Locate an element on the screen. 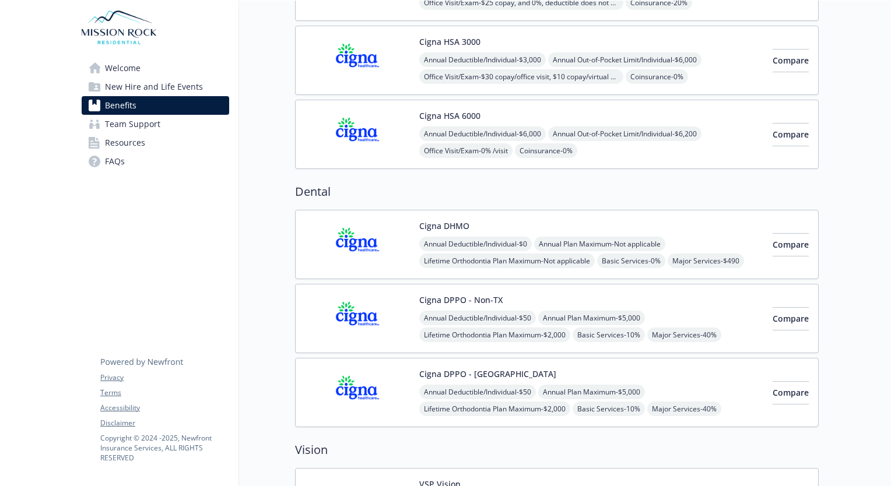 This screenshot has height=486, width=891. a: Team Support is located at coordinates (155, 124).